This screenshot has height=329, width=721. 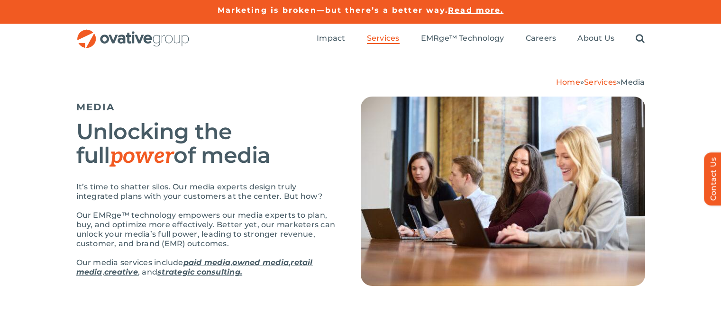 I want to click on a: OG_Full_horizontal_RGB, so click(x=133, y=33).